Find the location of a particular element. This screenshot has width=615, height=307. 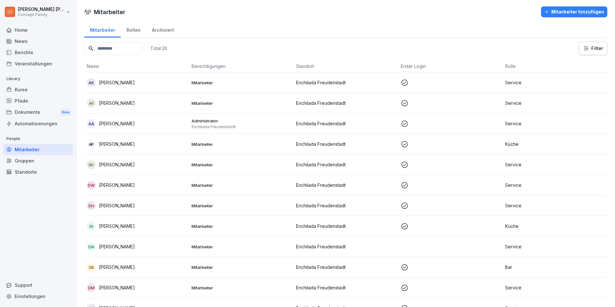

div: Rollen is located at coordinates (133, 29).